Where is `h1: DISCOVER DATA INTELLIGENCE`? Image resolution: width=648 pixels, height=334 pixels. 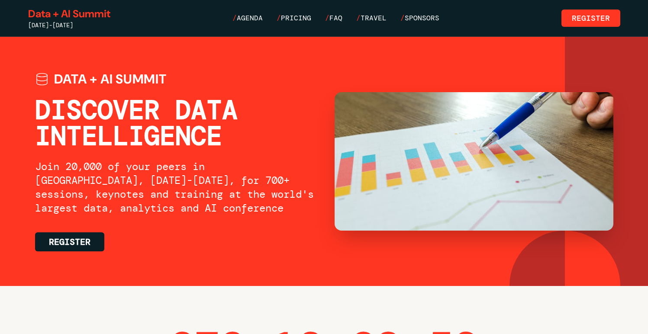 h1: DISCOVER DATA INTELLIGENCE is located at coordinates (174, 123).